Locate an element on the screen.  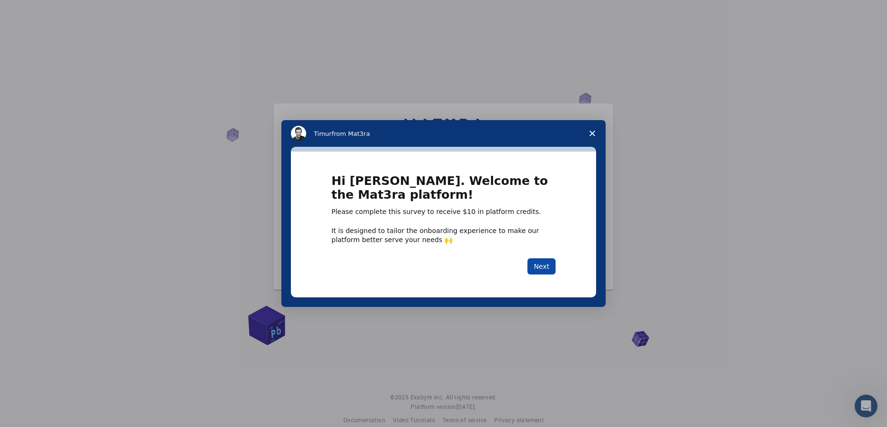
span: Close survey is located at coordinates (593, 134).